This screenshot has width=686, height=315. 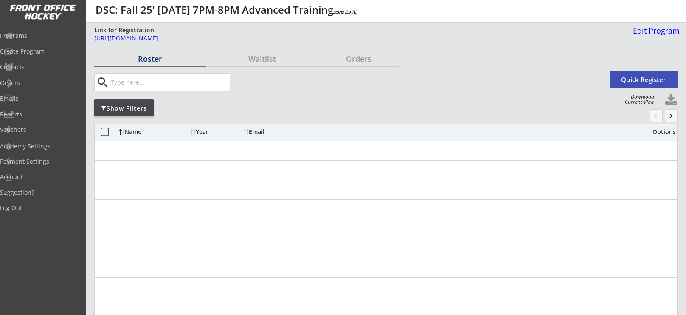 I want to click on div: Link for Registration:, so click(x=126, y=30).